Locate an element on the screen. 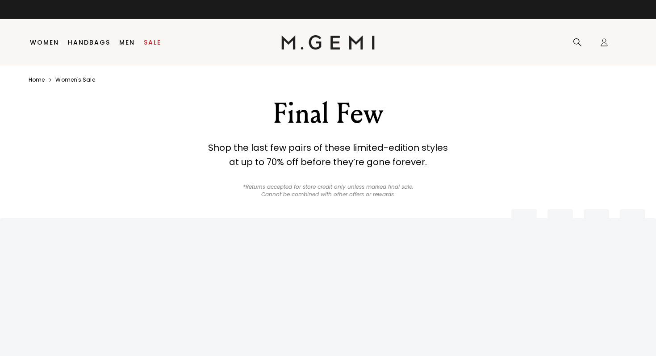  a: Sale is located at coordinates (152, 42).